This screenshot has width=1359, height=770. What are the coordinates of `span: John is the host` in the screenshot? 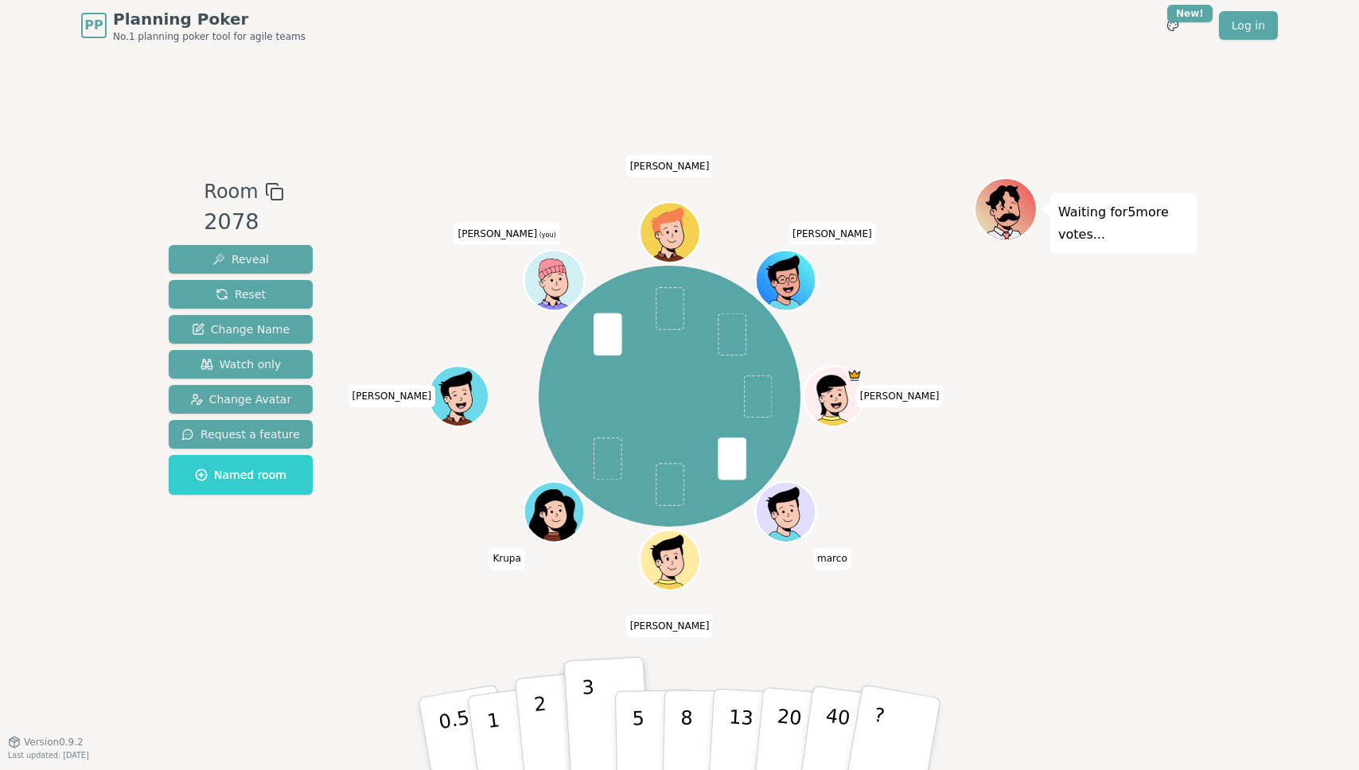 It's located at (854, 375).